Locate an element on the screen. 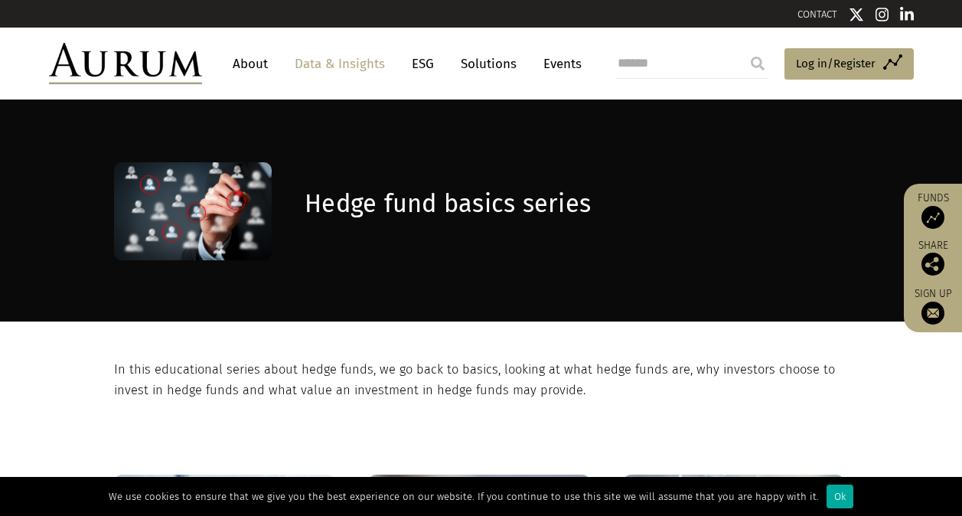  a: CONTACT is located at coordinates (817, 14).